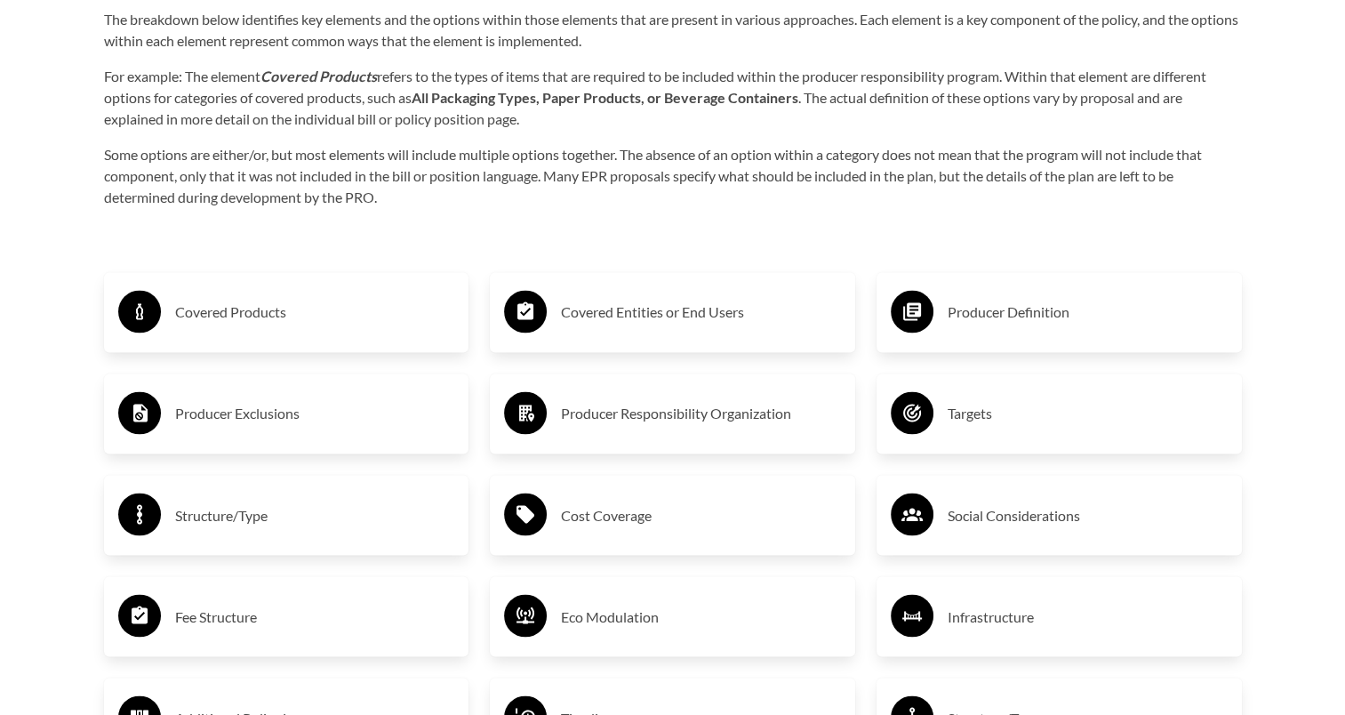 The image size is (1345, 715). I want to click on p: For example: The element refers to the types of items that are required to be included within the..., so click(673, 98).